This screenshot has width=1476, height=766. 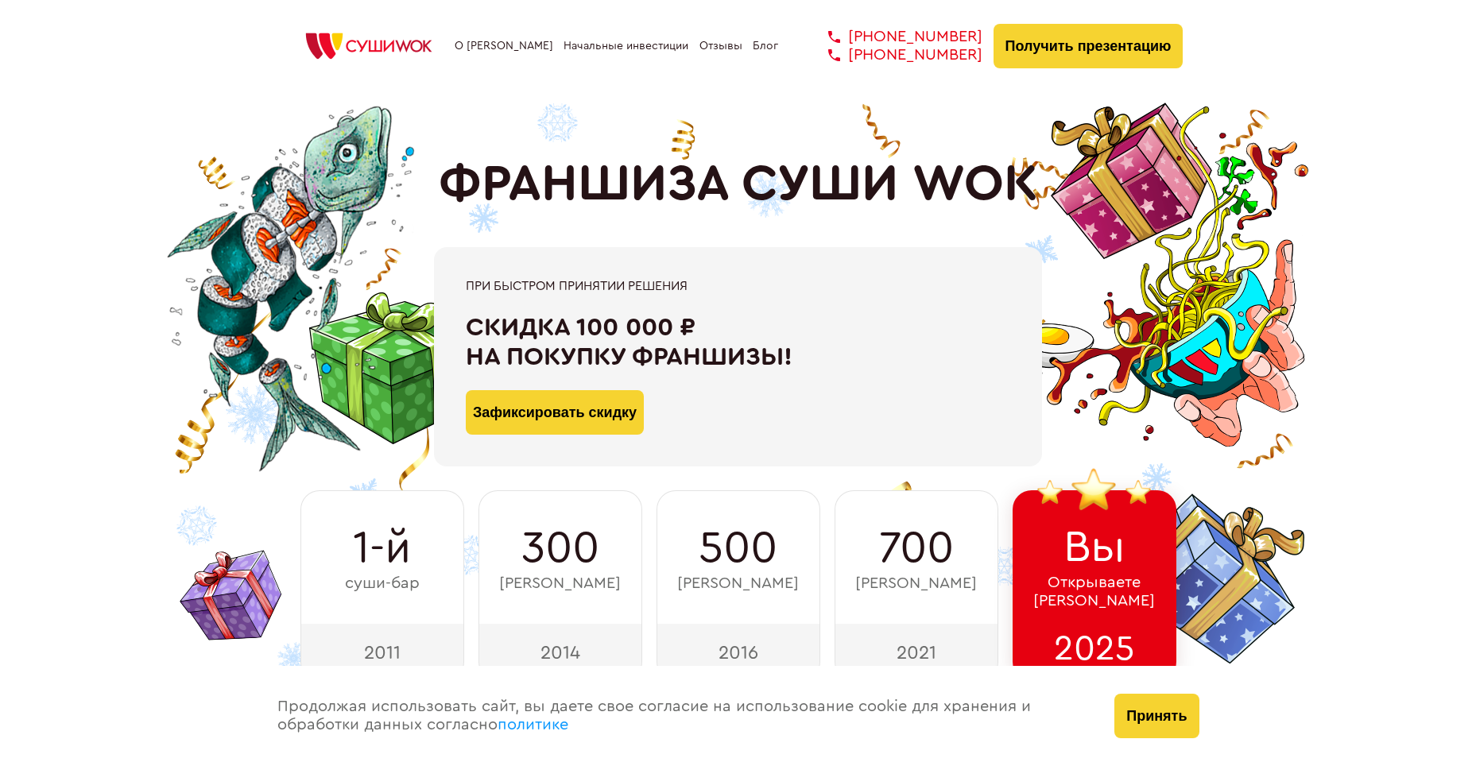 I want to click on button: Получить презентацию, so click(x=1088, y=46).